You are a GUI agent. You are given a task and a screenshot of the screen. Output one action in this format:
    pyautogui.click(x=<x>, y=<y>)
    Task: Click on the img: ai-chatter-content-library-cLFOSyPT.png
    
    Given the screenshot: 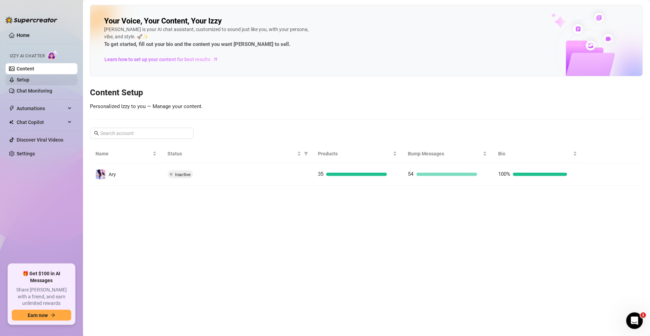 What is the action you would take?
    pyautogui.click(x=589, y=41)
    